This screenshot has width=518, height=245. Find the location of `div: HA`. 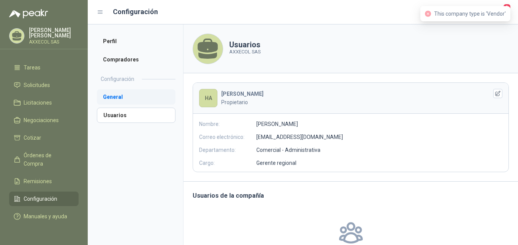

div: HA is located at coordinates (208, 98).